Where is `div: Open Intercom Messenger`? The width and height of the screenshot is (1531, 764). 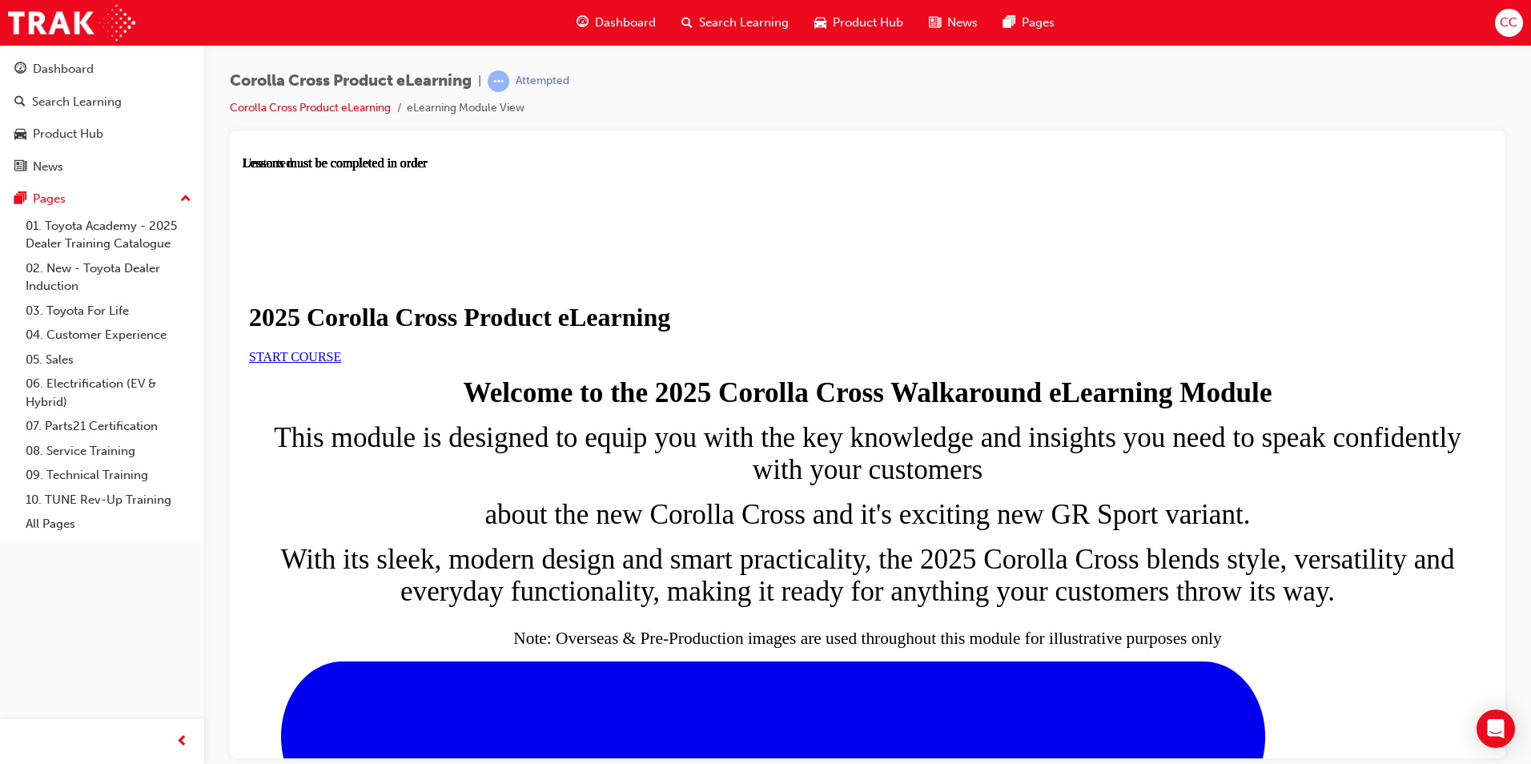 div: Open Intercom Messenger is located at coordinates (1496, 729).